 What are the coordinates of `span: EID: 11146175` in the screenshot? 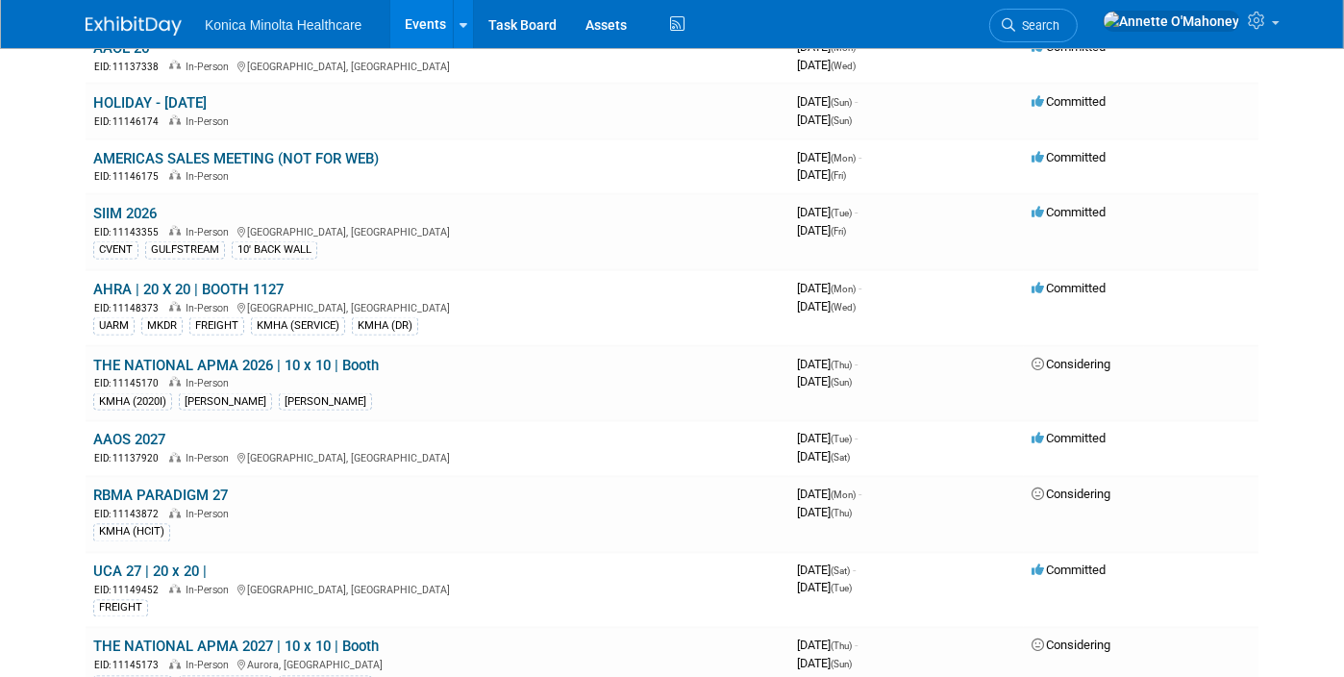 It's located at (130, 176).